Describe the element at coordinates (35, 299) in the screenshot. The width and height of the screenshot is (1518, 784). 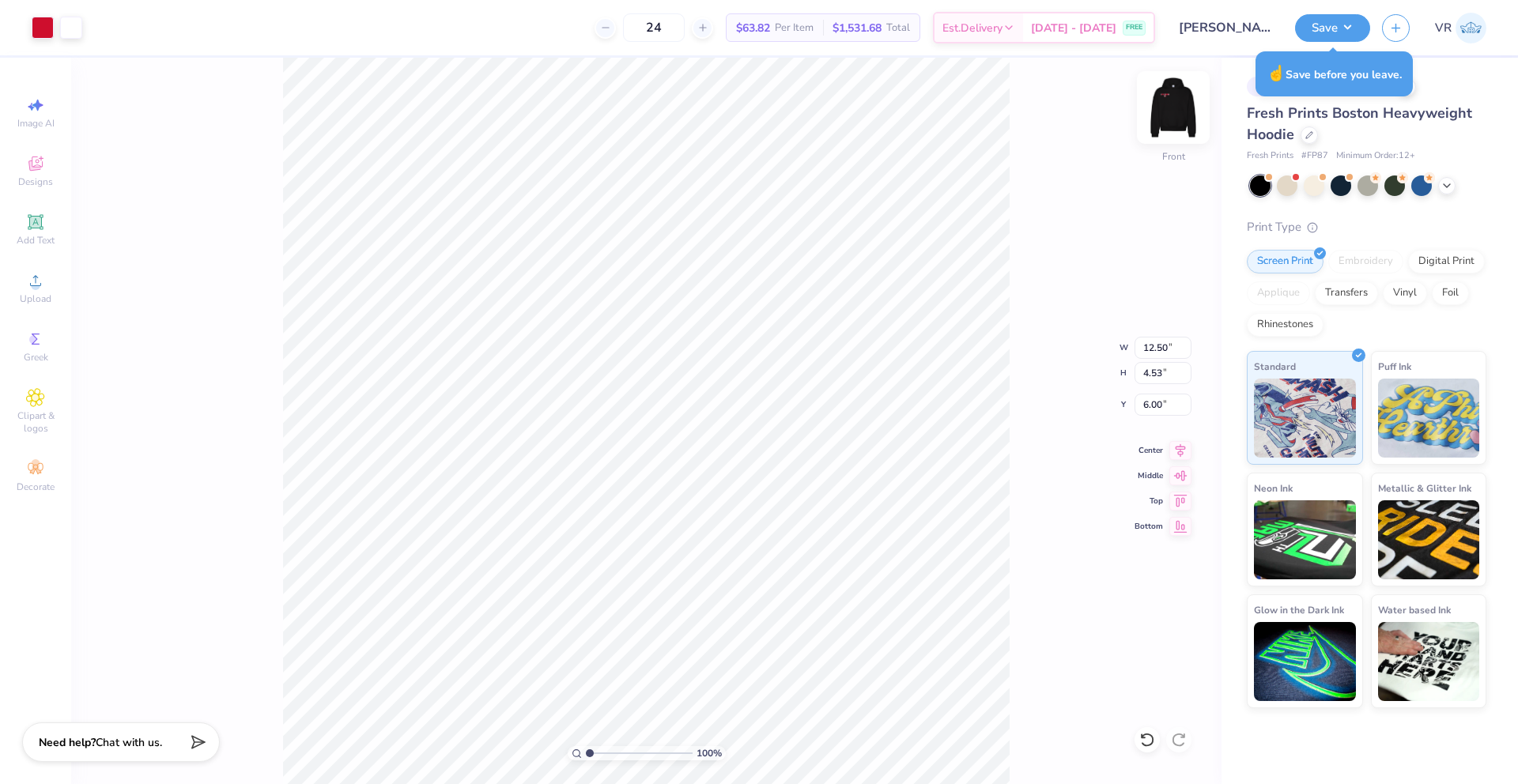
I see `span: Upload` at that location.